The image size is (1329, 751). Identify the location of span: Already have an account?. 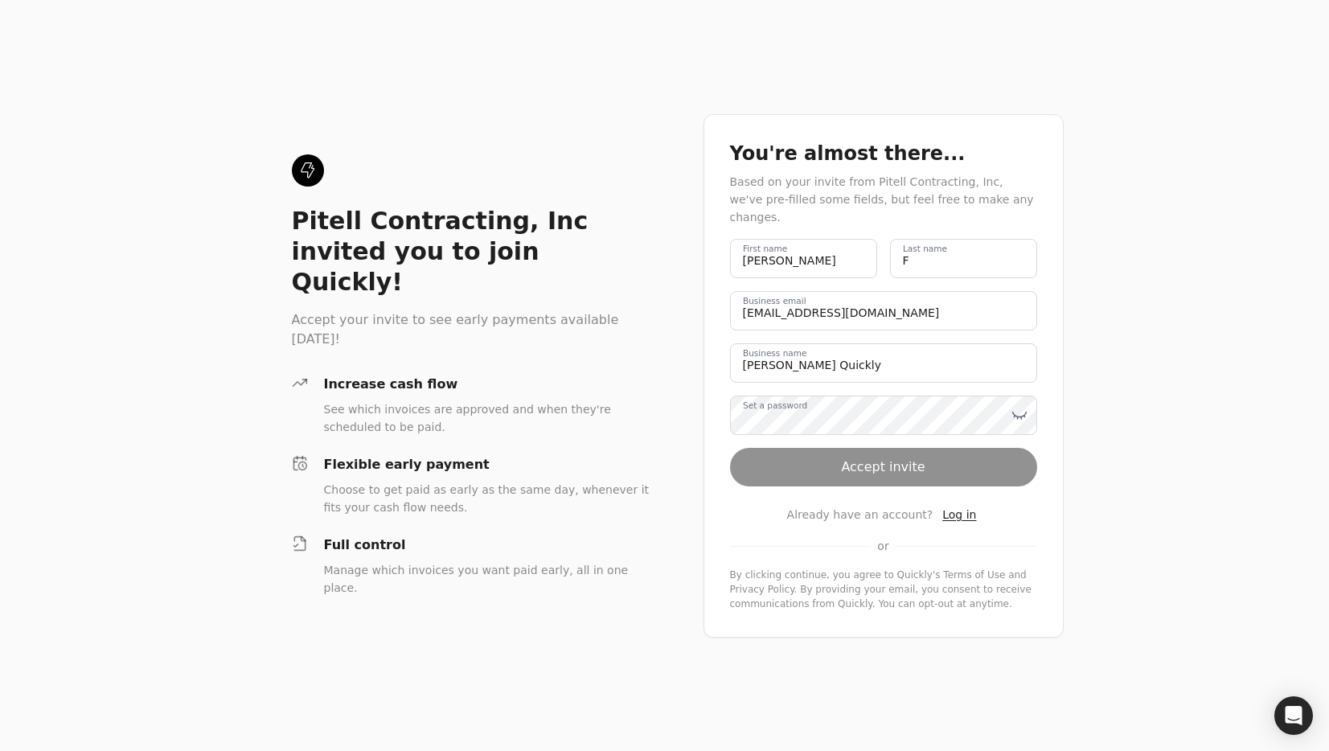
(860, 515).